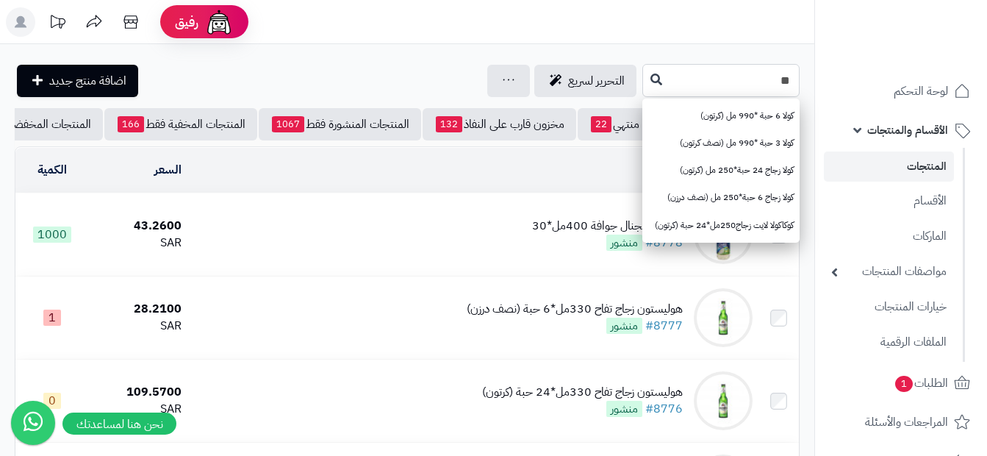 Image resolution: width=987 pixels, height=456 pixels. What do you see at coordinates (138, 226) in the screenshot?
I see `div: 43.2600` at bounding box center [138, 226].